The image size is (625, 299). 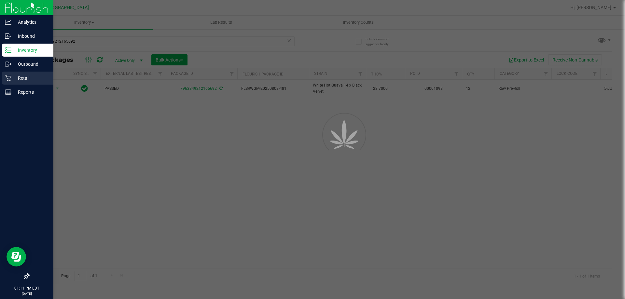 I want to click on p: Inbound, so click(x=31, y=36).